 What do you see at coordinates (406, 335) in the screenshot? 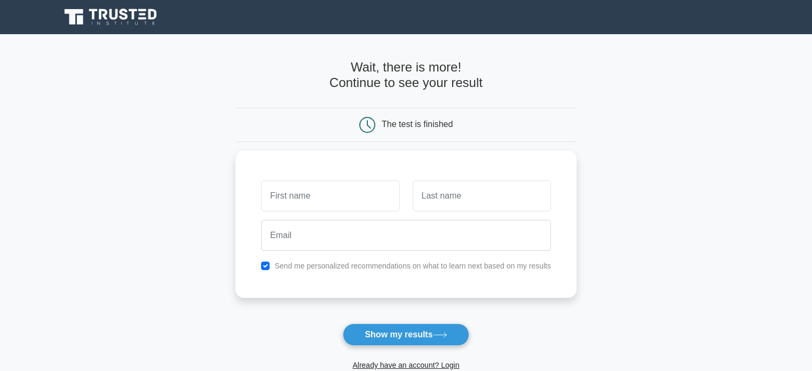
I see `button: Show my results` at bounding box center [406, 335].